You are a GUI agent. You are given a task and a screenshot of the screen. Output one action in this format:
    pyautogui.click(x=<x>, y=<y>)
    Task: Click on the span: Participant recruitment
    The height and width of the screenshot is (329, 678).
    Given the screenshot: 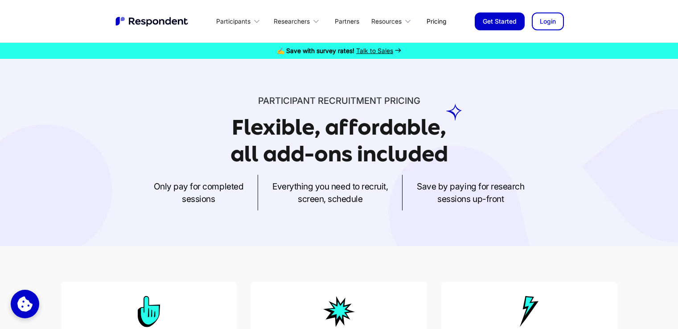 What is the action you would take?
    pyautogui.click(x=320, y=101)
    